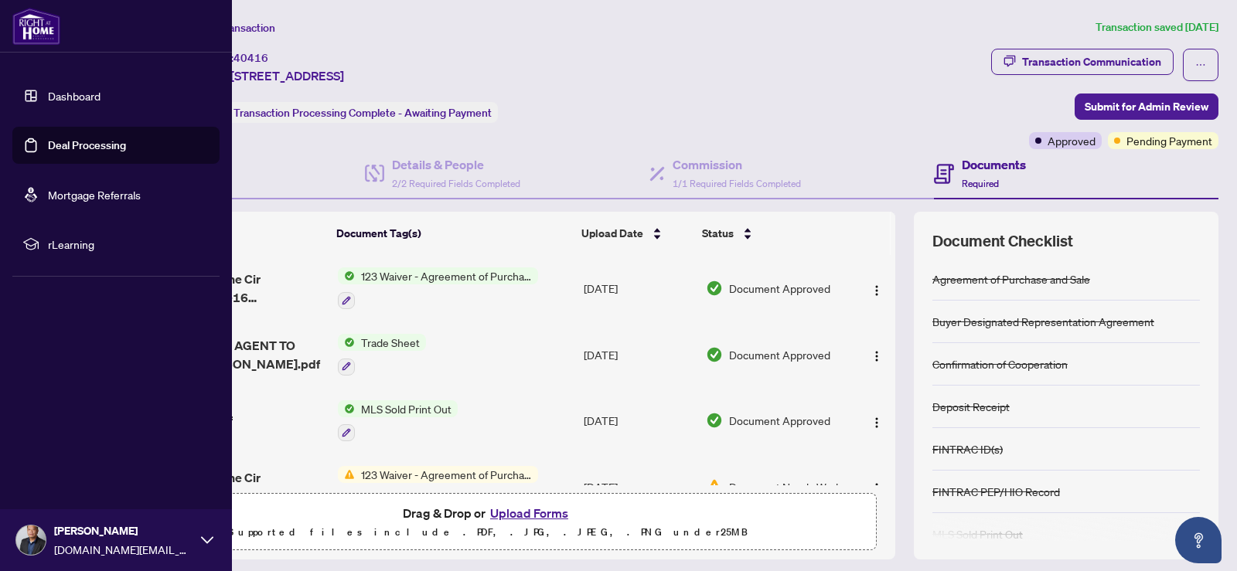 The height and width of the screenshot is (571, 1237). What do you see at coordinates (94, 195) in the screenshot?
I see `a: Mortgage Referrals` at bounding box center [94, 195].